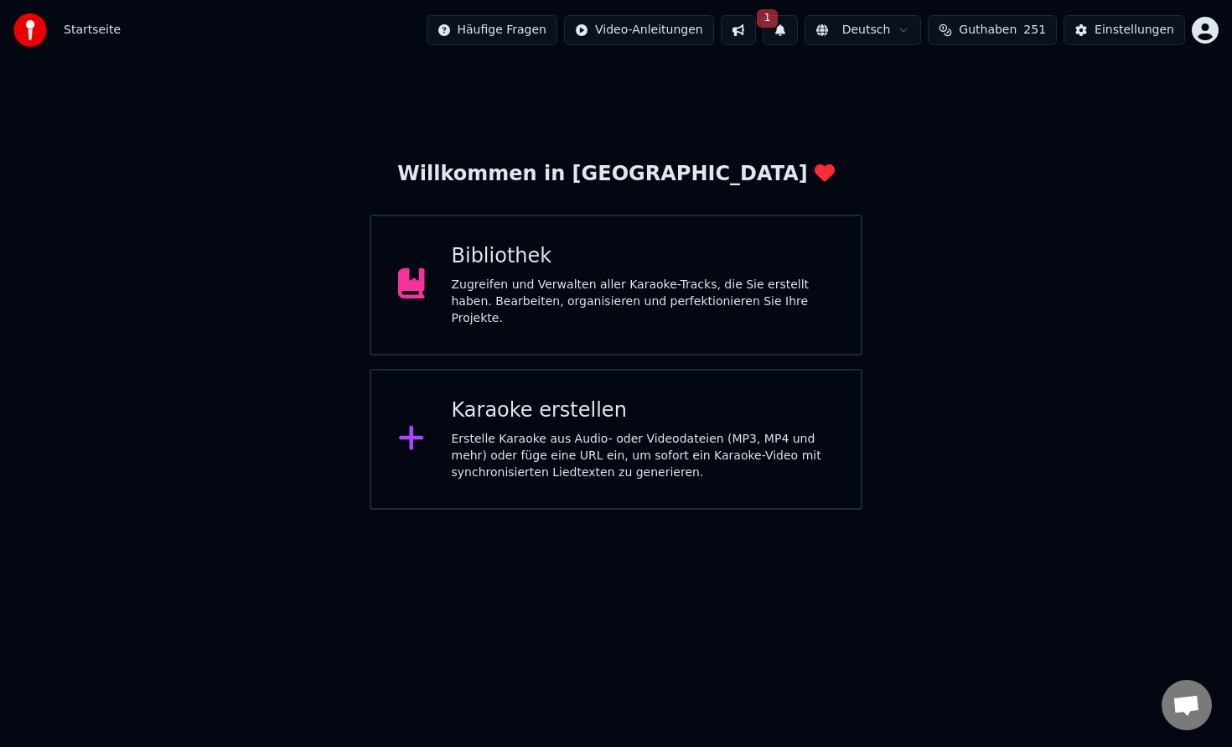 The width and height of the screenshot is (1232, 747). I want to click on div: Zugreifen und Verwalten aller Karaoke-Tracks, die Sie erstellt haben. Bearbeiten, organisieren un..., so click(643, 302).